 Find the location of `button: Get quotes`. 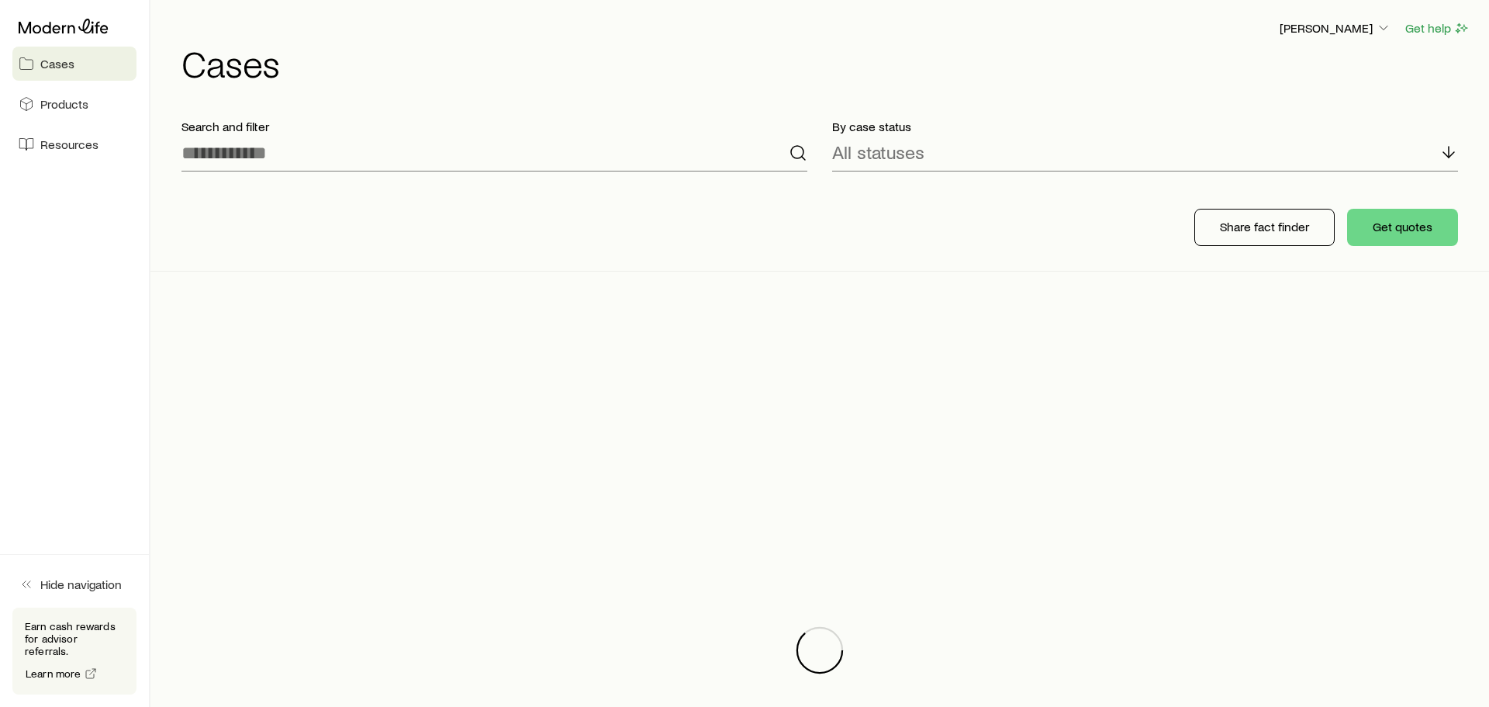

button: Get quotes is located at coordinates (1402, 227).